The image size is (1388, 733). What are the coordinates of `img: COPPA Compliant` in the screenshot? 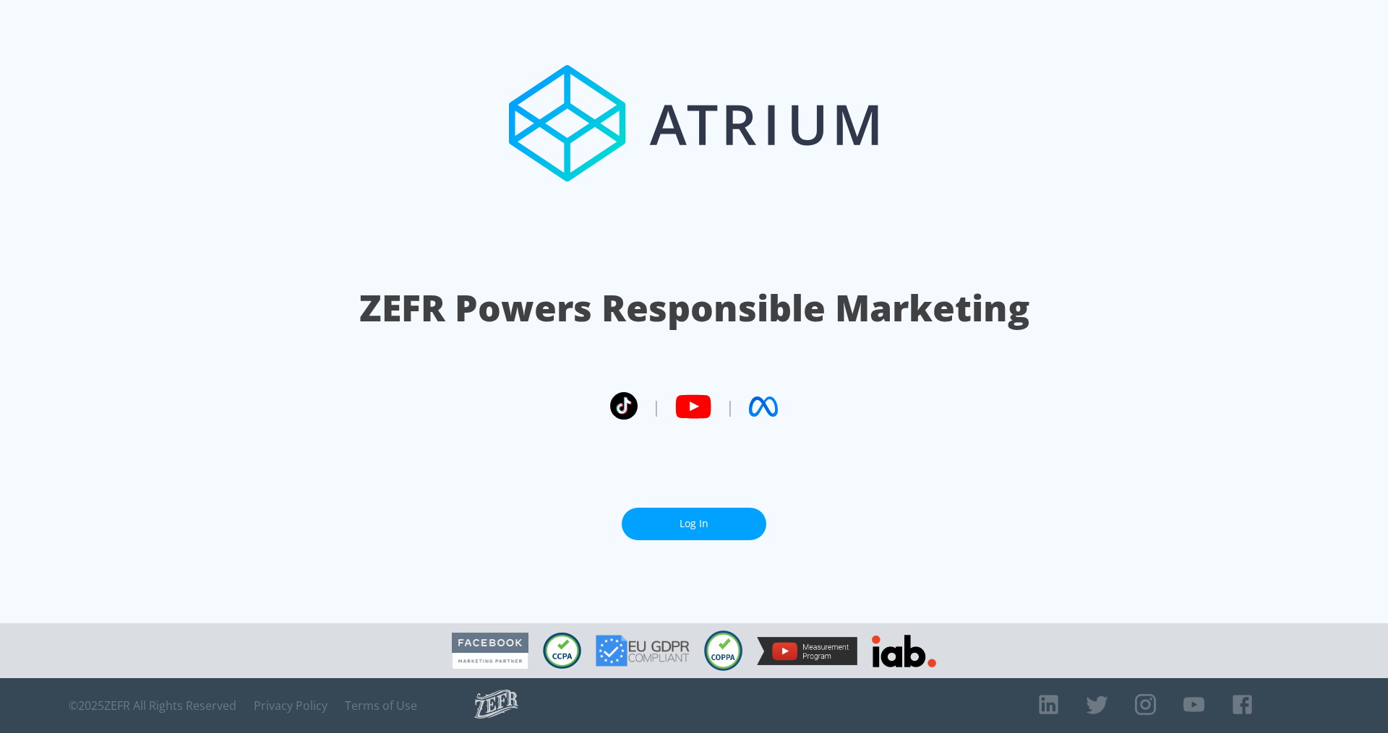 It's located at (723, 651).